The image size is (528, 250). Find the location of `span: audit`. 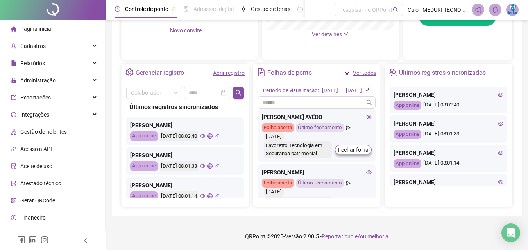

span: audit is located at coordinates (14, 166).